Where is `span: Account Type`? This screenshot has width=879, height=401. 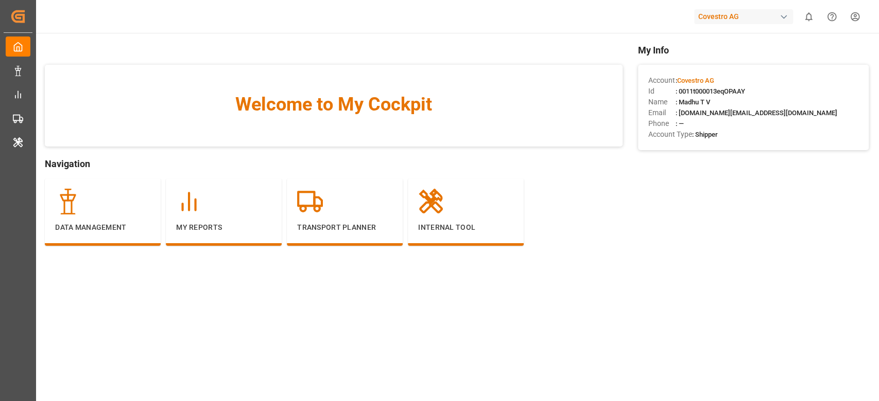
span: Account Type is located at coordinates (670, 134).